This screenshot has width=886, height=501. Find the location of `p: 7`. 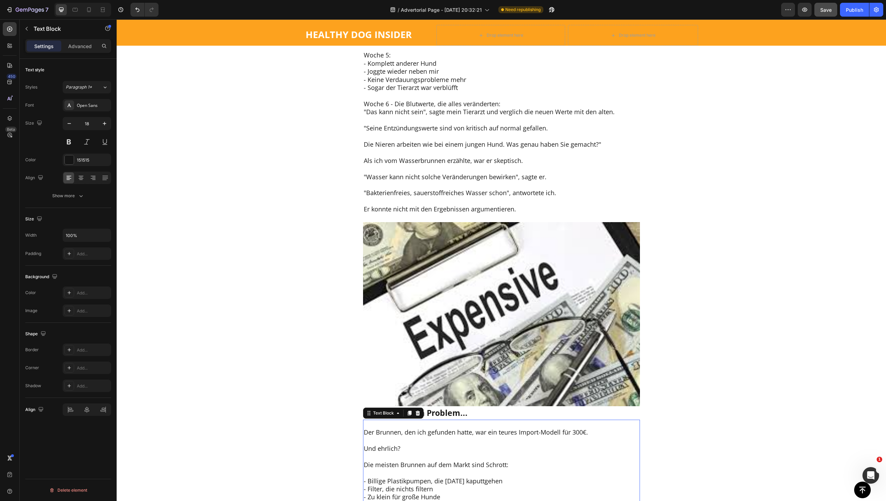

p: 7 is located at coordinates (47, 10).